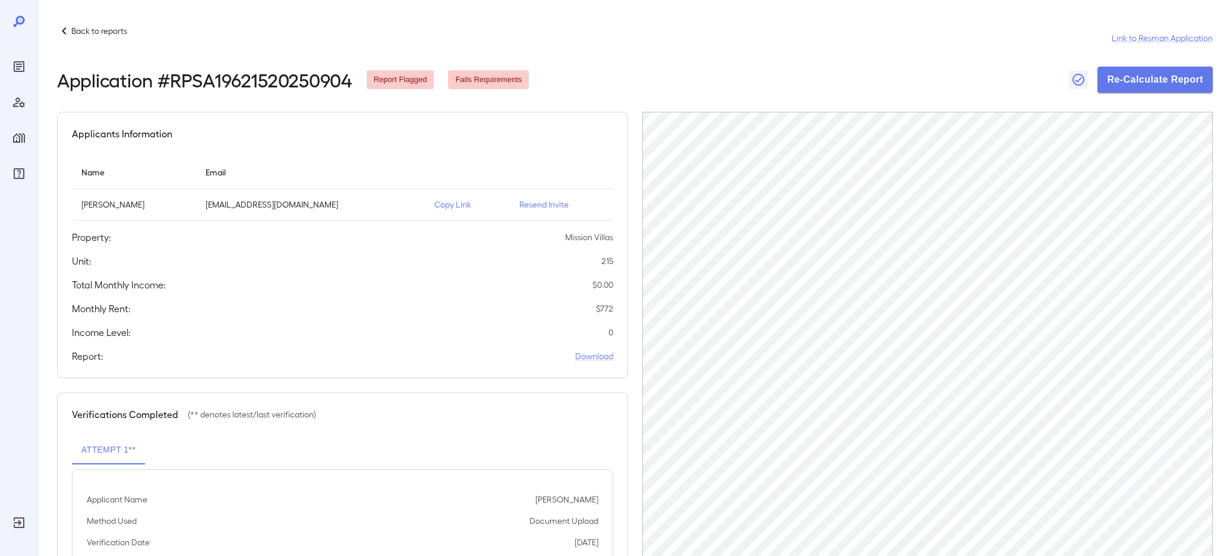 The image size is (1227, 556). I want to click on span: Report Flagged, so click(401, 80).